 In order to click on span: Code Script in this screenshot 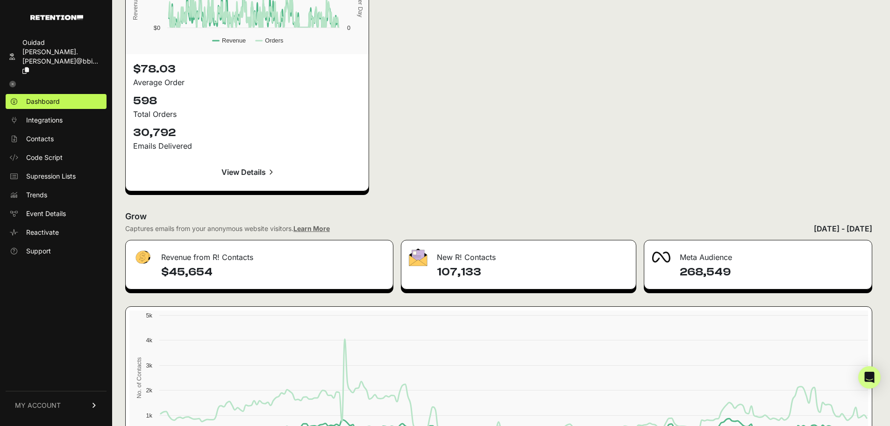, I will do `click(44, 157)`.